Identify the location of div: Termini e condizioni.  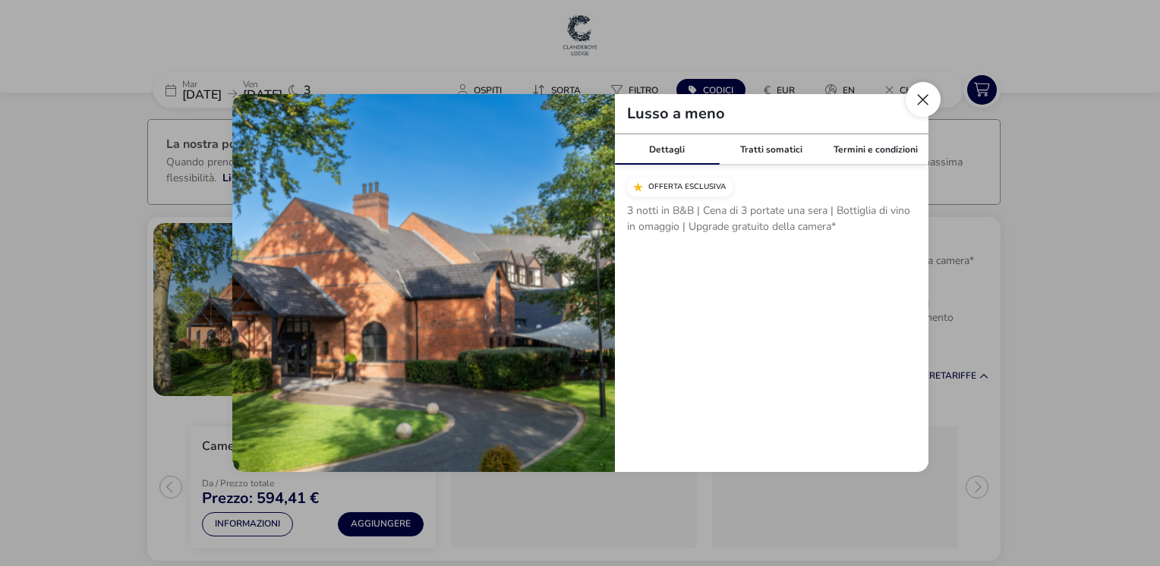
(876, 150).